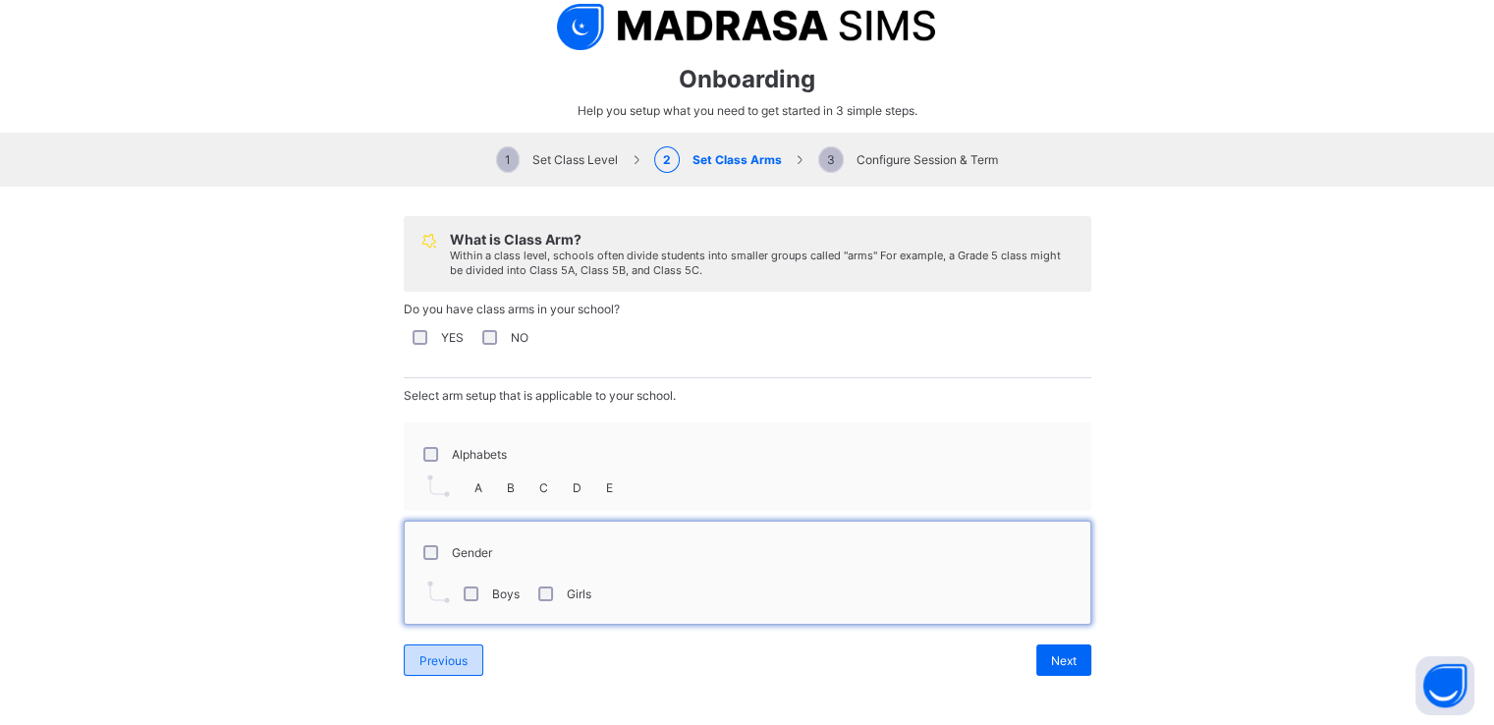  I want to click on span: A, so click(478, 487).